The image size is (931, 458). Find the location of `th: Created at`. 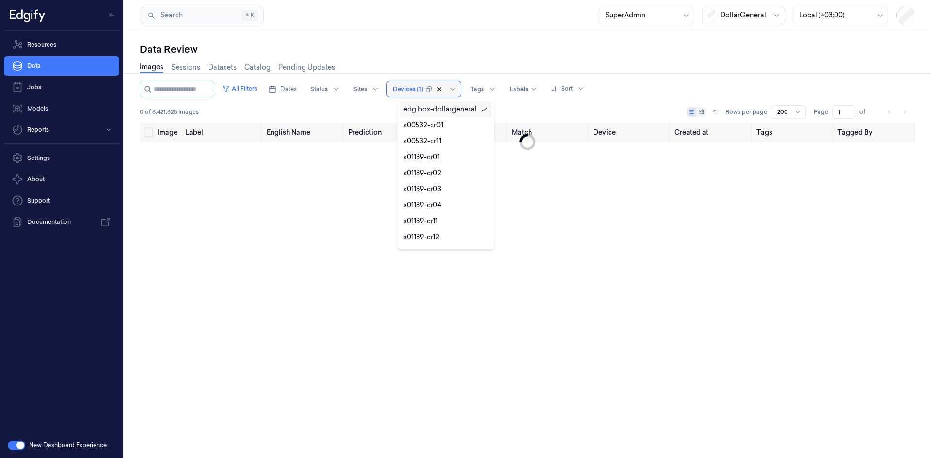

th: Created at is located at coordinates (711, 132).